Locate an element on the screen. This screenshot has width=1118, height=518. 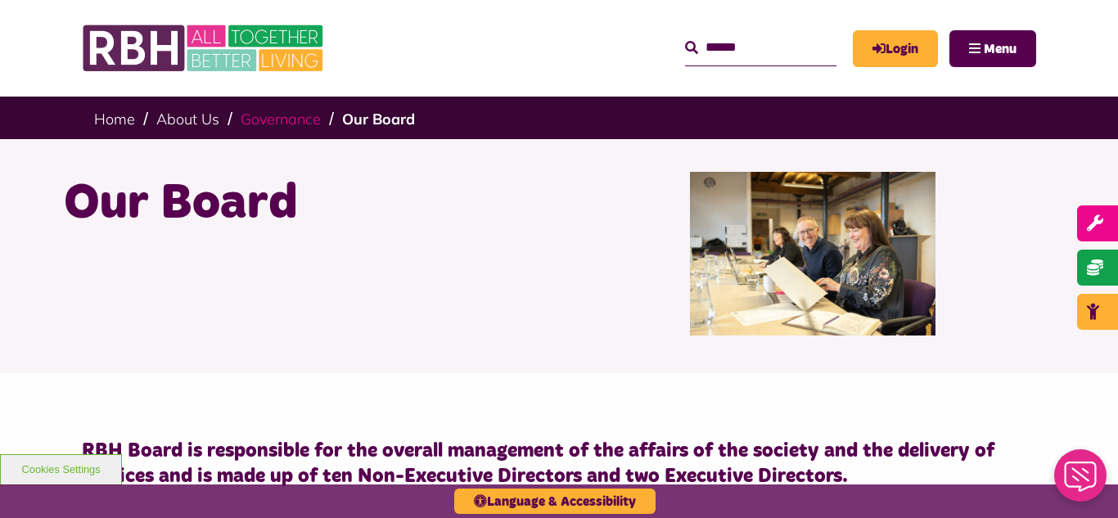
a: Our Board is located at coordinates (378, 119).